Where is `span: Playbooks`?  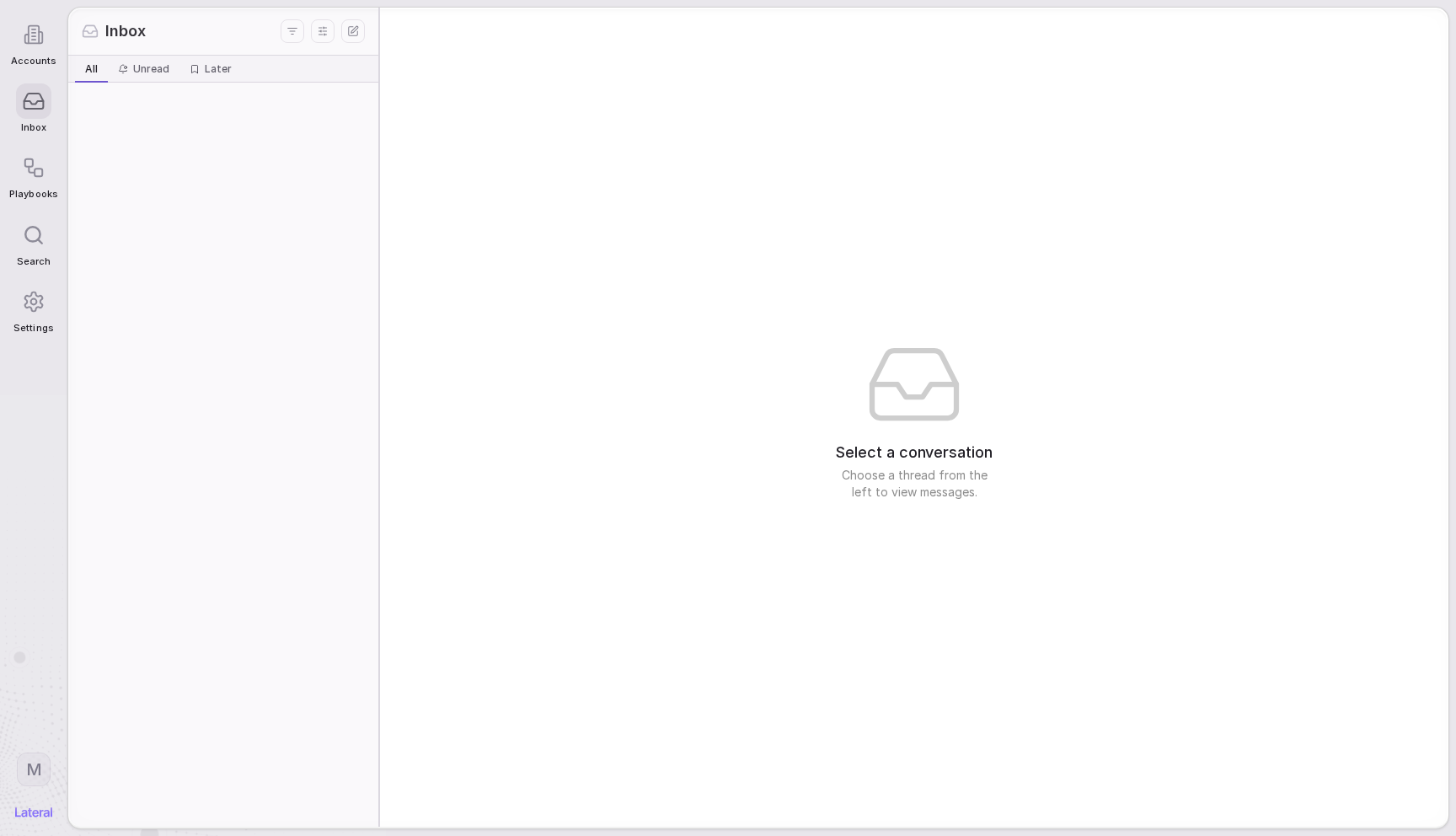
span: Playbooks is located at coordinates (32, 194).